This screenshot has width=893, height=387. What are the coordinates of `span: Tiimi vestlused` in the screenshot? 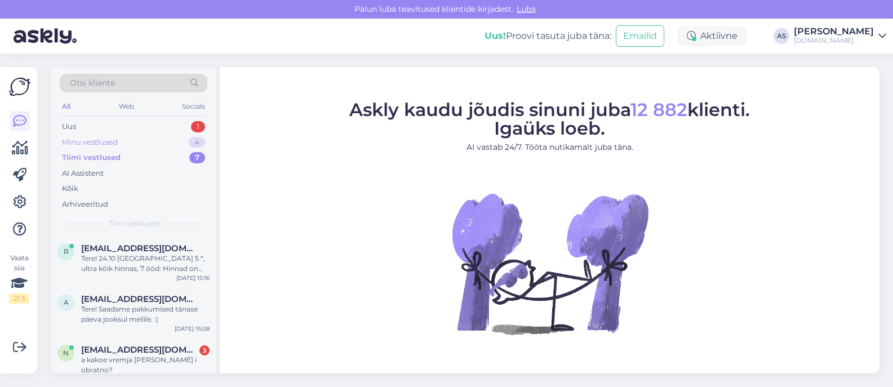 It's located at (134, 224).